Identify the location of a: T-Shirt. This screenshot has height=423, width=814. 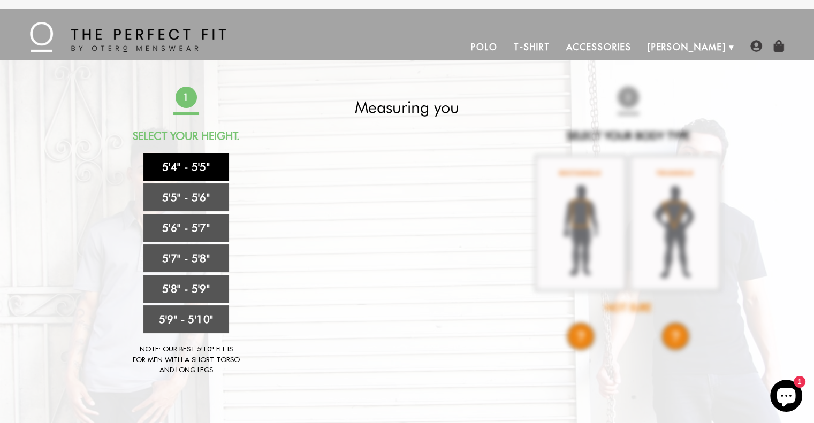
(531, 47).